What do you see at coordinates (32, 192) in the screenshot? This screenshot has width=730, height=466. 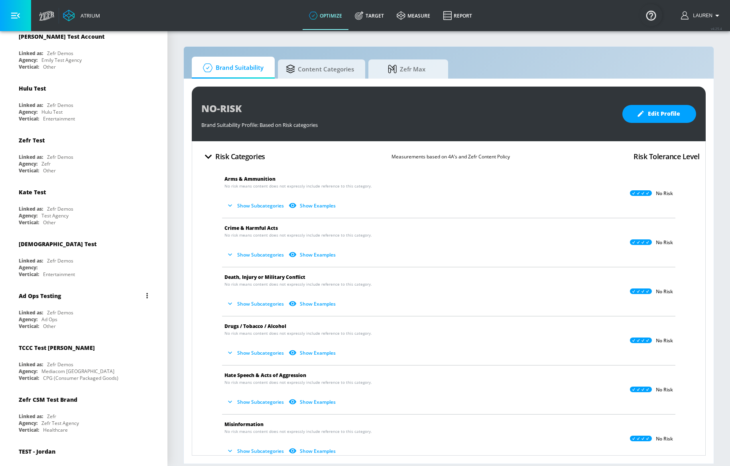 I see `div: Kate Test` at bounding box center [32, 192].